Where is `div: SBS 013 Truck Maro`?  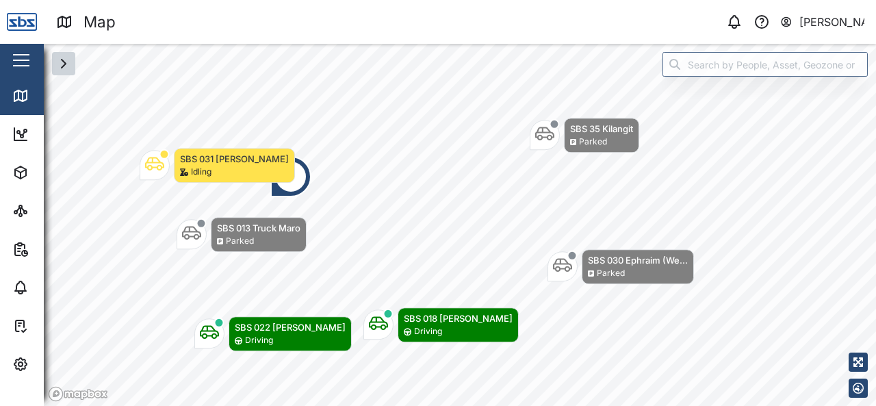 div: SBS 013 Truck Maro is located at coordinates (259, 228).